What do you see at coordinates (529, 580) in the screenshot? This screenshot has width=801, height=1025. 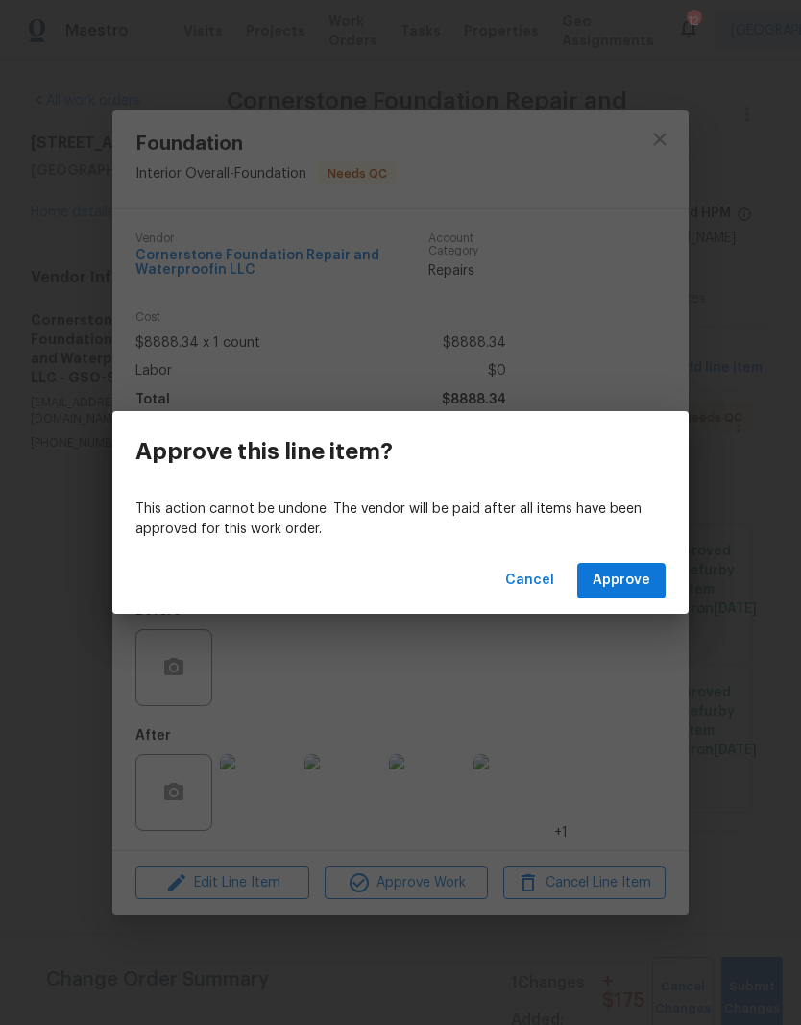 I see `span: Cancel` at bounding box center [529, 580].